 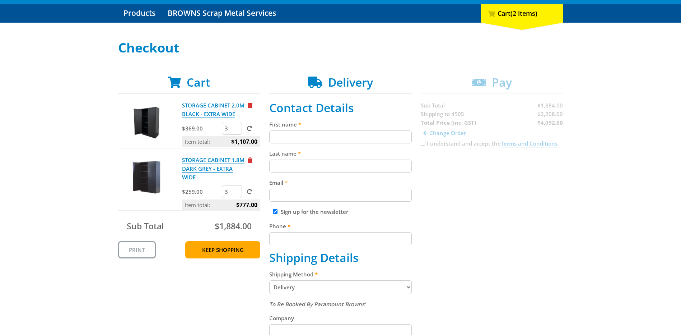 What do you see at coordinates (340, 124) in the screenshot?
I see `label: First name` at bounding box center [340, 124].